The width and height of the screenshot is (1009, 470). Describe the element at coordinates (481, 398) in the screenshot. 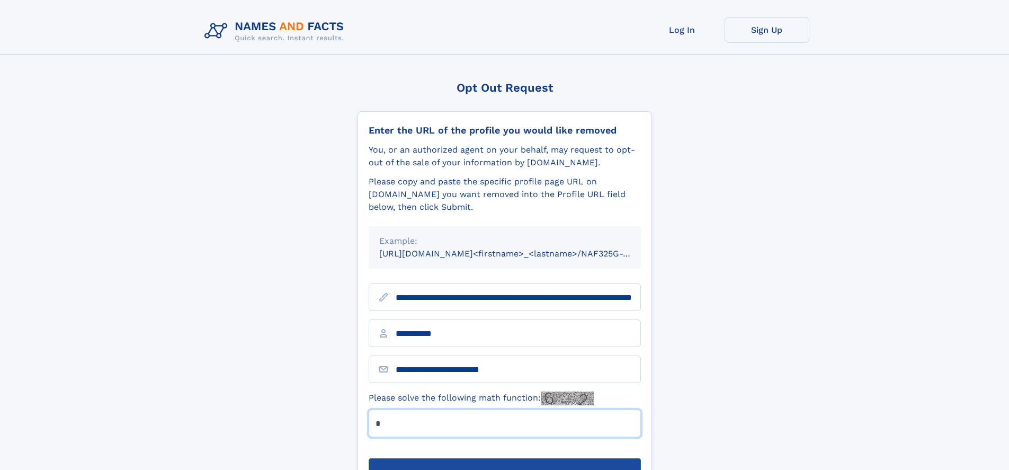

I see `label: Please solve the following math function:` at that location.